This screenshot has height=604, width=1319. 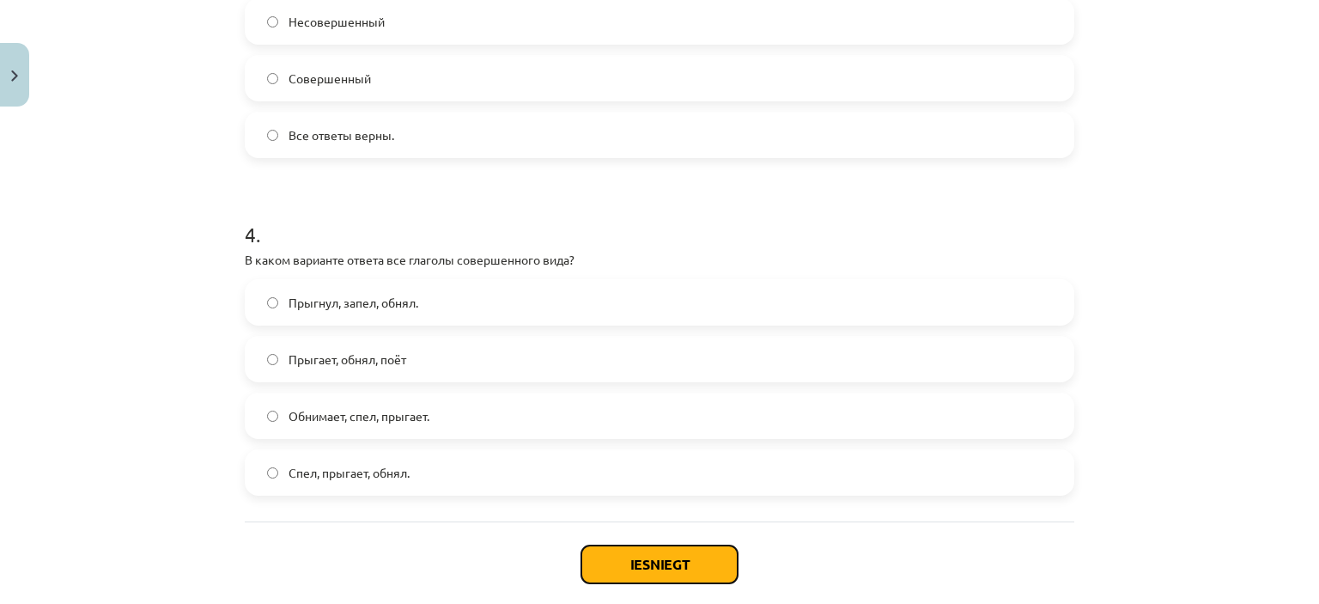 I want to click on input: Несовершенный, so click(x=272, y=21).